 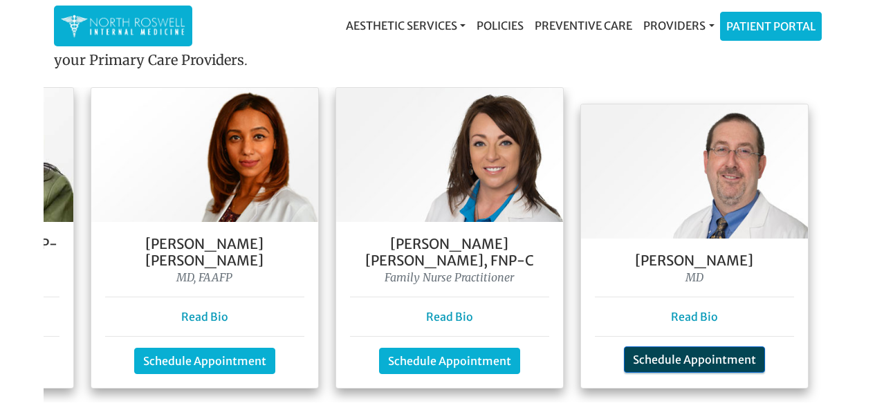 What do you see at coordinates (583, 26) in the screenshot?
I see `a: Preventive Care` at bounding box center [583, 26].